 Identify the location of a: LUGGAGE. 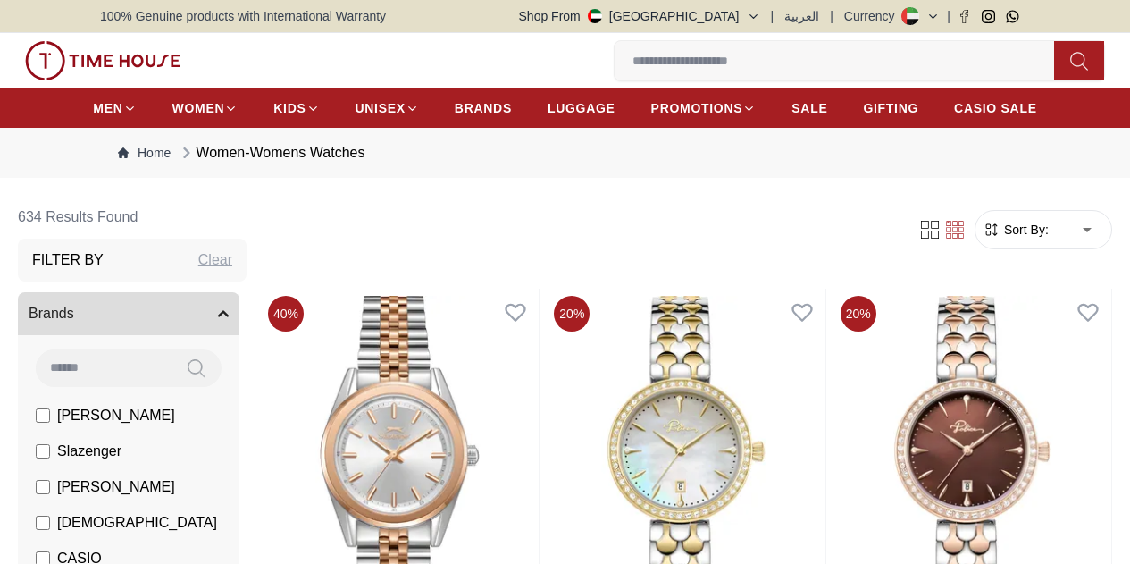
(582, 108).